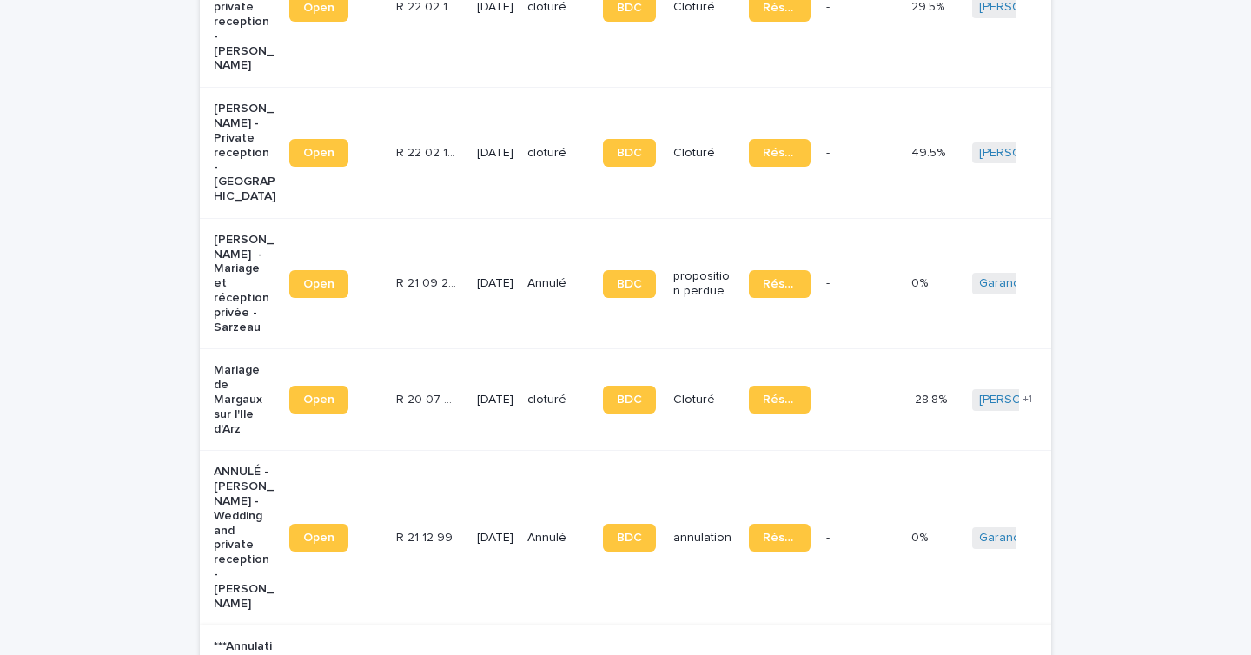 The height and width of the screenshot is (655, 1251). I want to click on p: 49.5%, so click(929, 151).